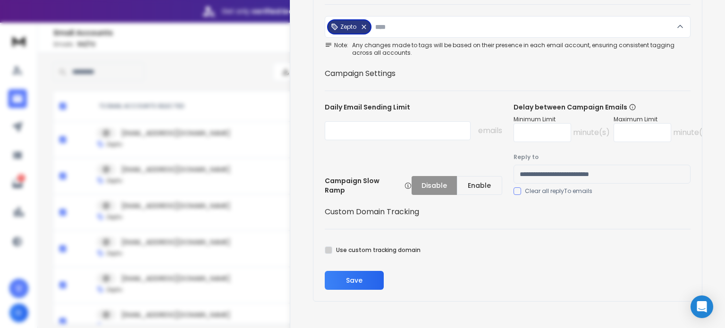 Image resolution: width=725 pixels, height=328 pixels. I want to click on p: Delay between Campaign Emails, so click(612, 107).